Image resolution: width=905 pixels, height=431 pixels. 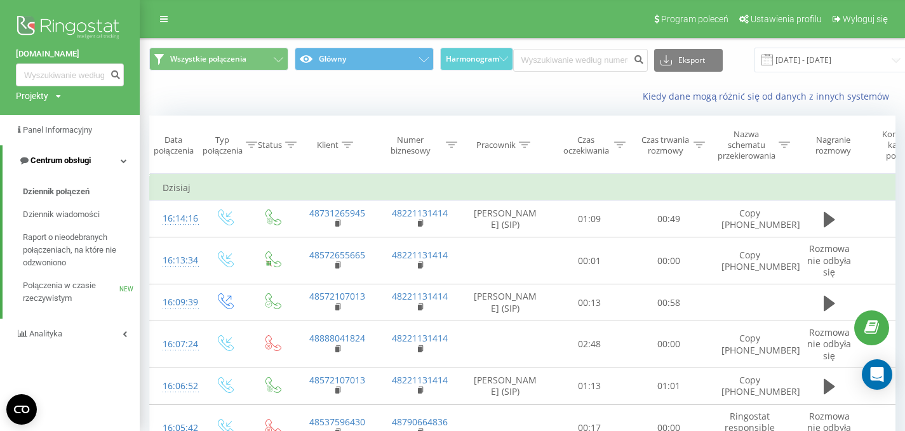 What do you see at coordinates (668, 386) in the screenshot?
I see `td: 01:01` at bounding box center [668, 386].